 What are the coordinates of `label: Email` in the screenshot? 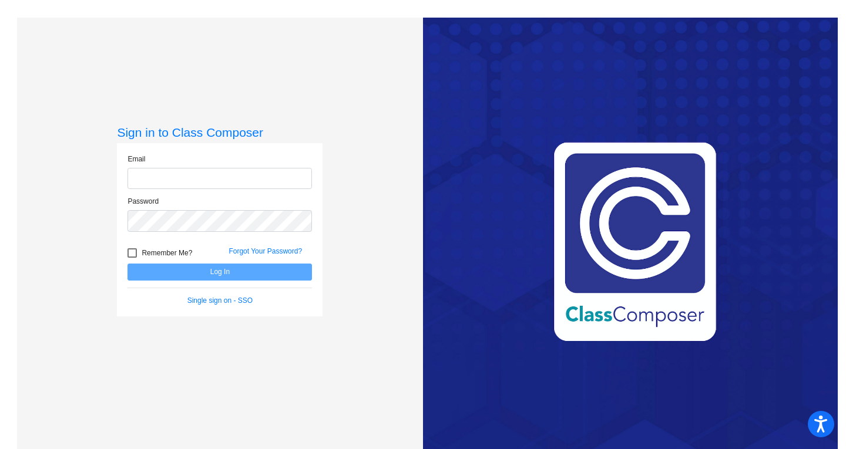 It's located at (136, 159).